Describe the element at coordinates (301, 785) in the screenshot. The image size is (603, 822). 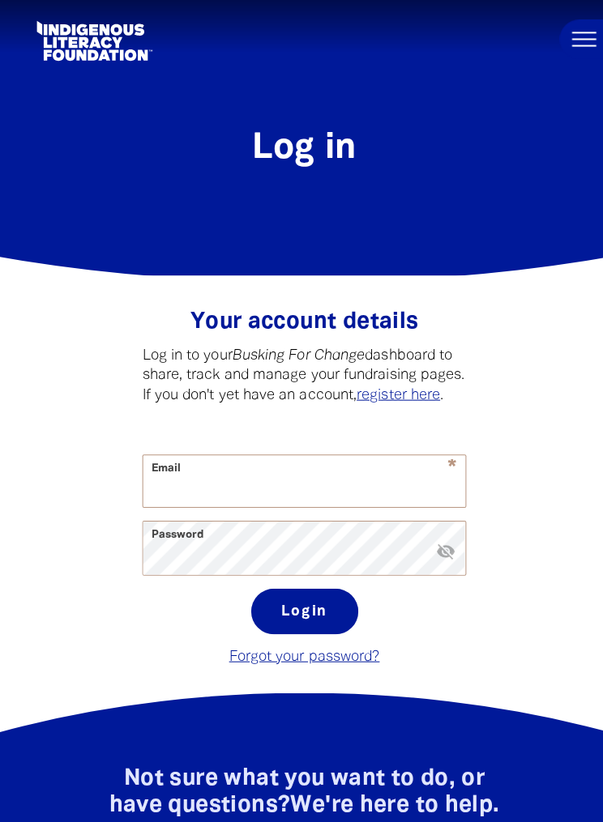
I see `span: Not sure what you want to do, or have questions?` at that location.